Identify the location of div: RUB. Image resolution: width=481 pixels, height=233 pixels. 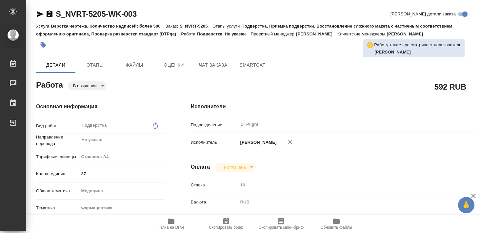
(344, 202).